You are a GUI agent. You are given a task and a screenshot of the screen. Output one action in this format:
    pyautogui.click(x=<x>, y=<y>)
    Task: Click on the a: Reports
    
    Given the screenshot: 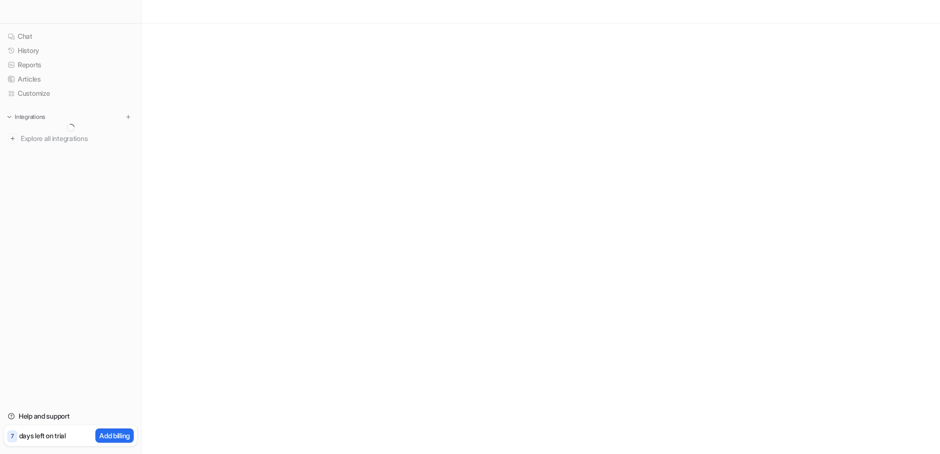 What is the action you would take?
    pyautogui.click(x=70, y=65)
    